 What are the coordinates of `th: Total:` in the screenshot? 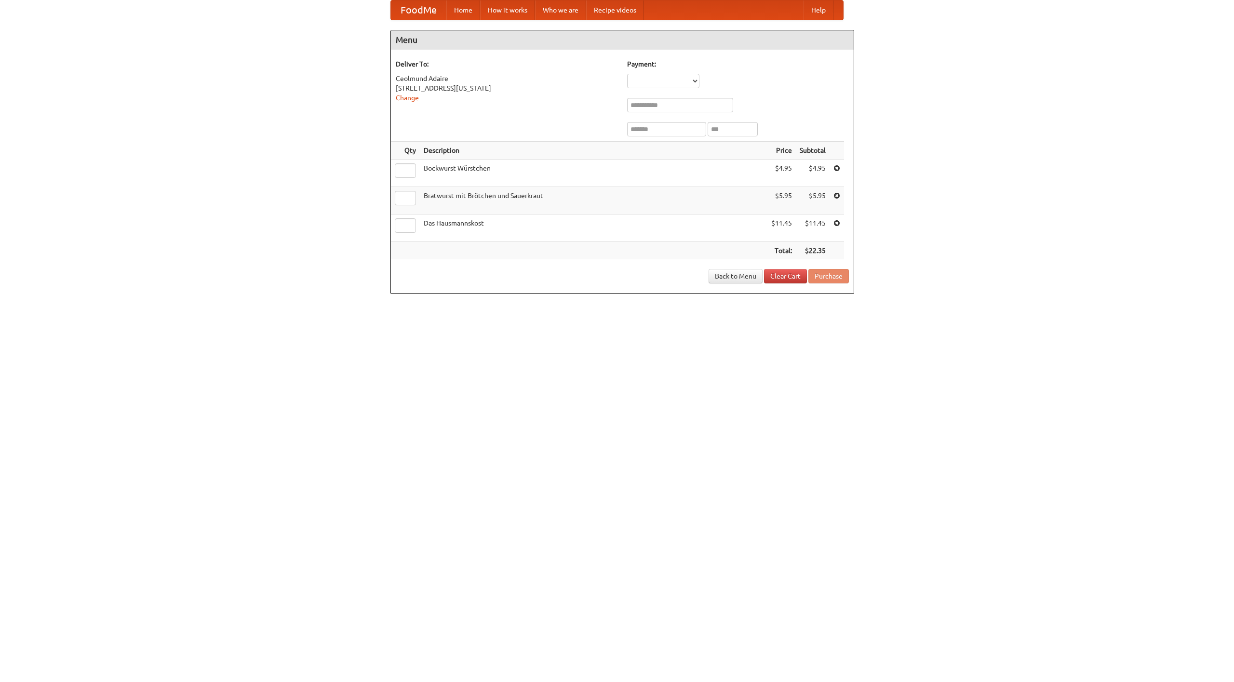 It's located at (781, 251).